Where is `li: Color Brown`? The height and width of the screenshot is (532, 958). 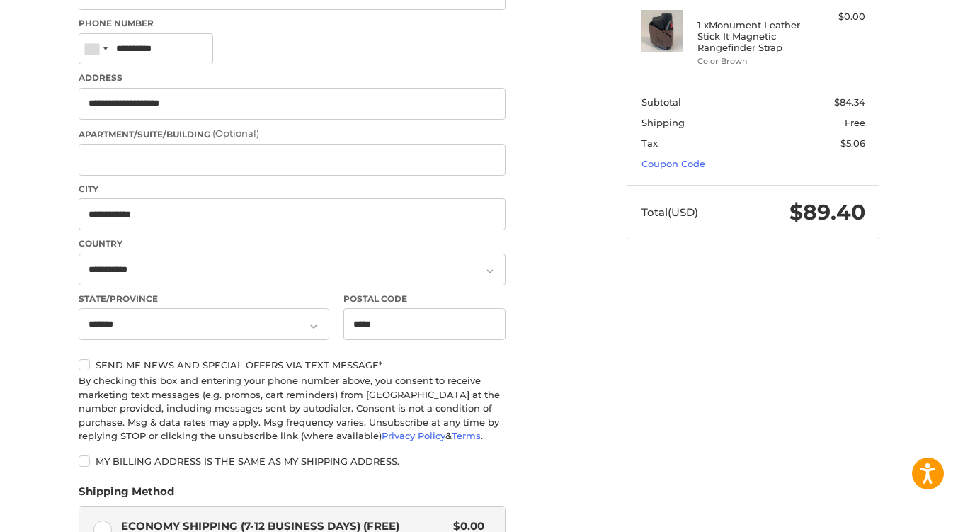 li: Color Brown is located at coordinates (751, 61).